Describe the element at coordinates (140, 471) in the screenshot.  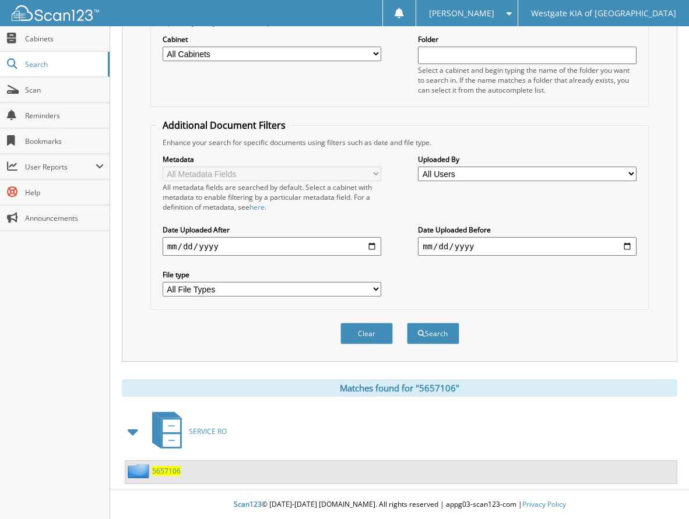
I see `img: folder2.png` at that location.